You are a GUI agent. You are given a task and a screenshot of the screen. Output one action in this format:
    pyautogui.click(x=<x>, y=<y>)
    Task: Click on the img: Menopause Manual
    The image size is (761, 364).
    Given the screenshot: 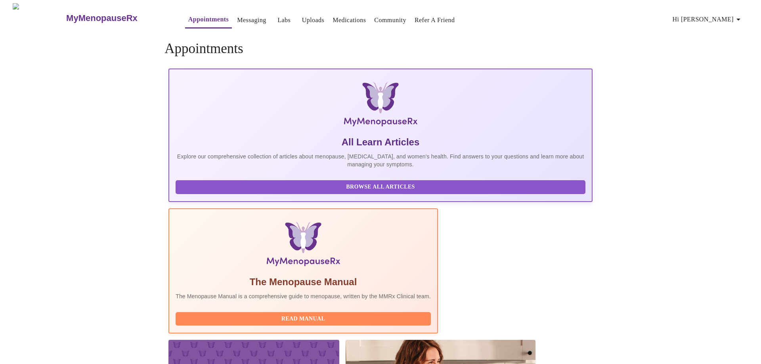 What is the action you would take?
    pyautogui.click(x=303, y=246)
    